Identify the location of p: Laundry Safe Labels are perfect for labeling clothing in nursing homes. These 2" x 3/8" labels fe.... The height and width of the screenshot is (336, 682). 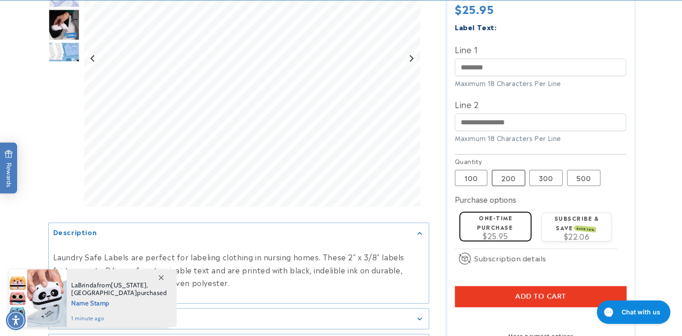
(239, 270).